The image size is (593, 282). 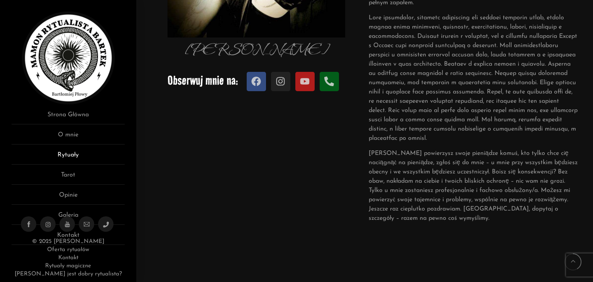 What do you see at coordinates (68, 217) in the screenshot?
I see `a: Galeria` at bounding box center [68, 217].